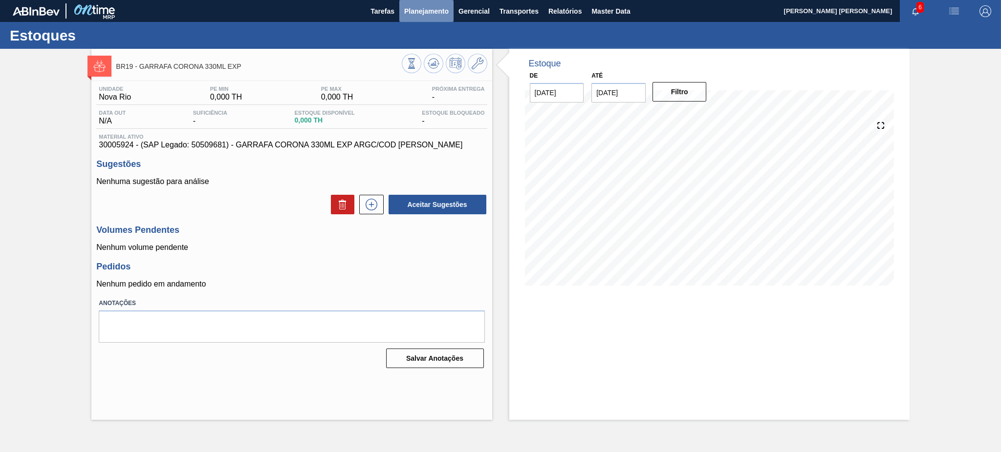 The width and height of the screenshot is (1001, 452). What do you see at coordinates (426, 11) in the screenshot?
I see `span: Planejamento` at bounding box center [426, 11].